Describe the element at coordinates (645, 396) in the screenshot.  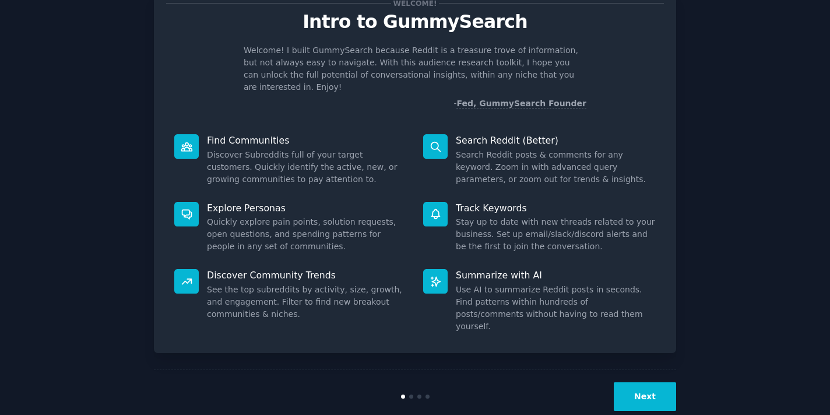
I see `button: Next` at that location.